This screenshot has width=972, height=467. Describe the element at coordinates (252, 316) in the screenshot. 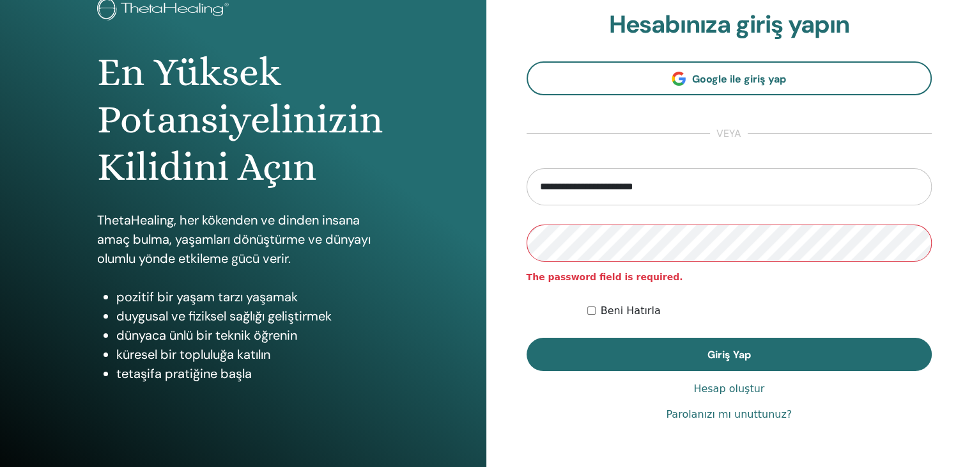

I see `li: duygusal ve fiziksel sağlığı geliştirmek` at that location.